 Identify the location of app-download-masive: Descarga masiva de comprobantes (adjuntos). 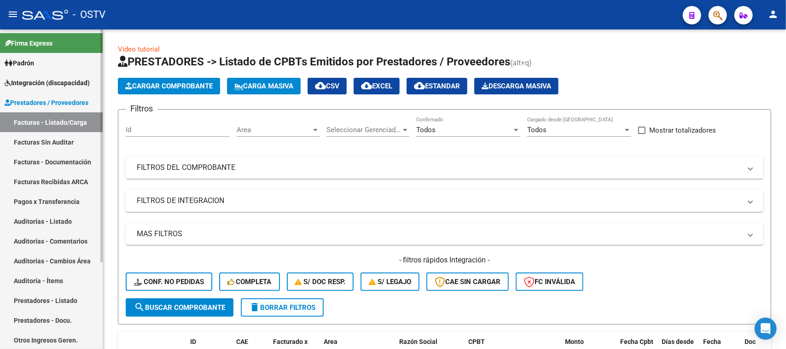
(516, 86).